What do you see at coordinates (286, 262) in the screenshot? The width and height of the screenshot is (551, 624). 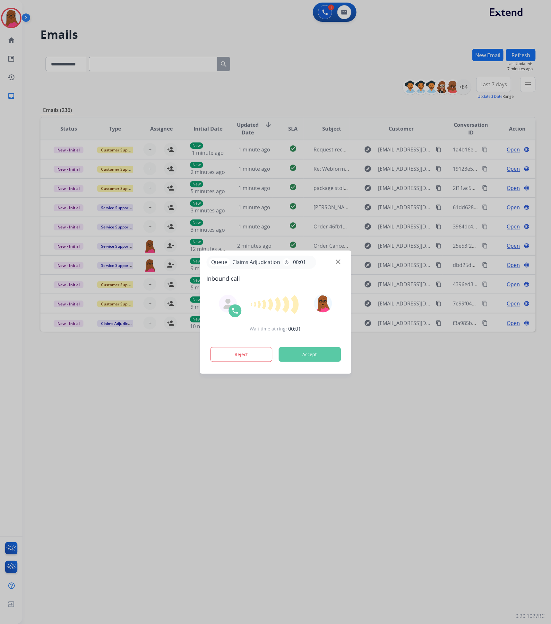 I see `mat-icon: timer` at bounding box center [286, 262].